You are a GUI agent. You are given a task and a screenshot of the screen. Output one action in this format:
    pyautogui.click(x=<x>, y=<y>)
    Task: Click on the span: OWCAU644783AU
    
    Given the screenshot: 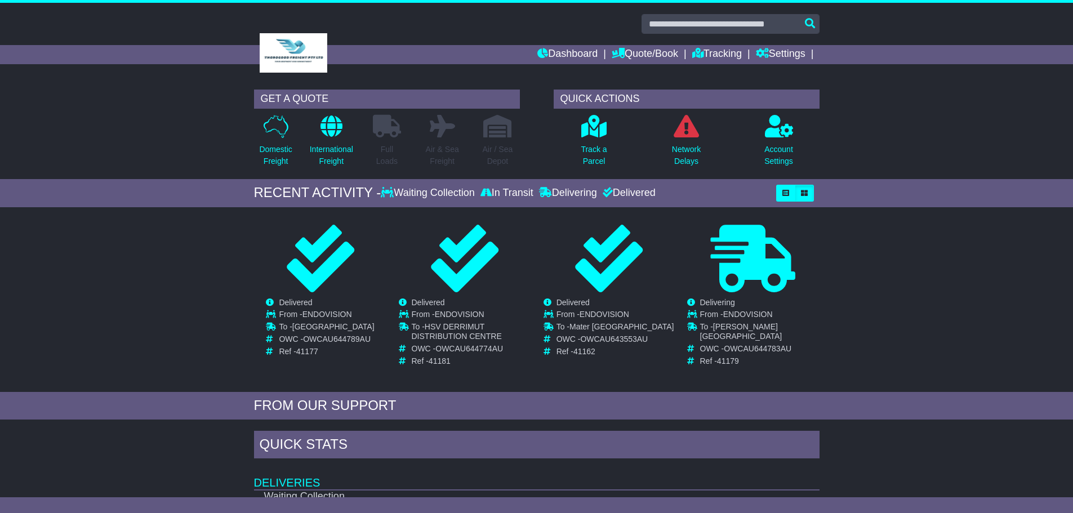 What is the action you would take?
    pyautogui.click(x=758, y=349)
    